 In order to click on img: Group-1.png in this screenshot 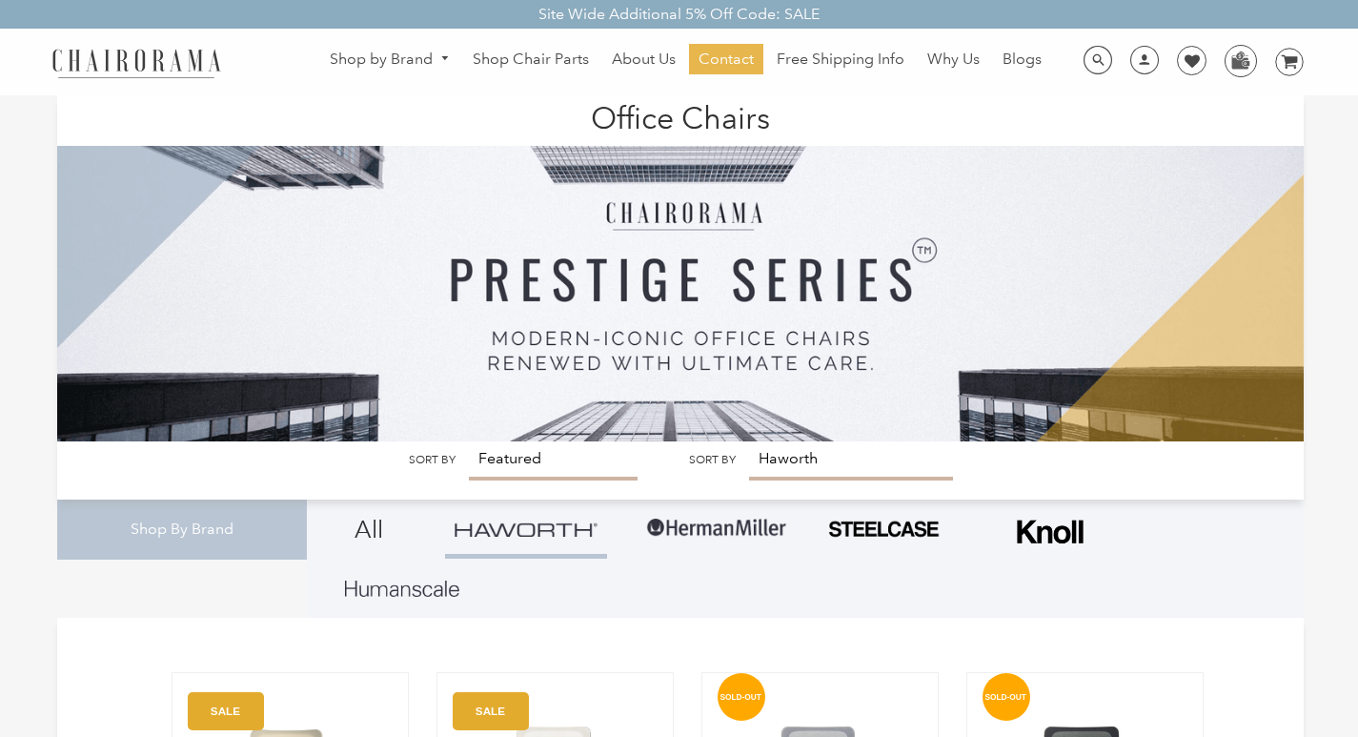, I will do `click(717, 528)`.